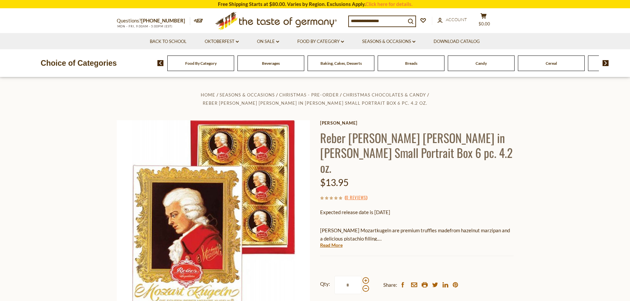  What do you see at coordinates (390, 285) in the screenshot?
I see `span: Share:` at bounding box center [390, 285].